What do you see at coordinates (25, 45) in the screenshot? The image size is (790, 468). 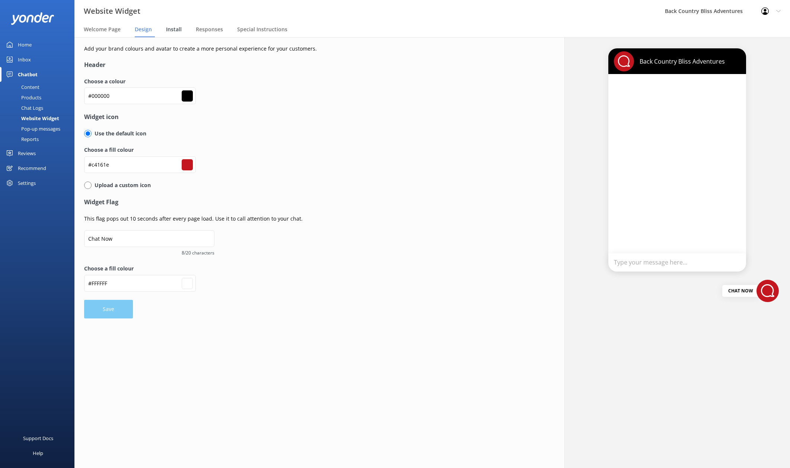 I see `div: Home` at bounding box center [25, 45].